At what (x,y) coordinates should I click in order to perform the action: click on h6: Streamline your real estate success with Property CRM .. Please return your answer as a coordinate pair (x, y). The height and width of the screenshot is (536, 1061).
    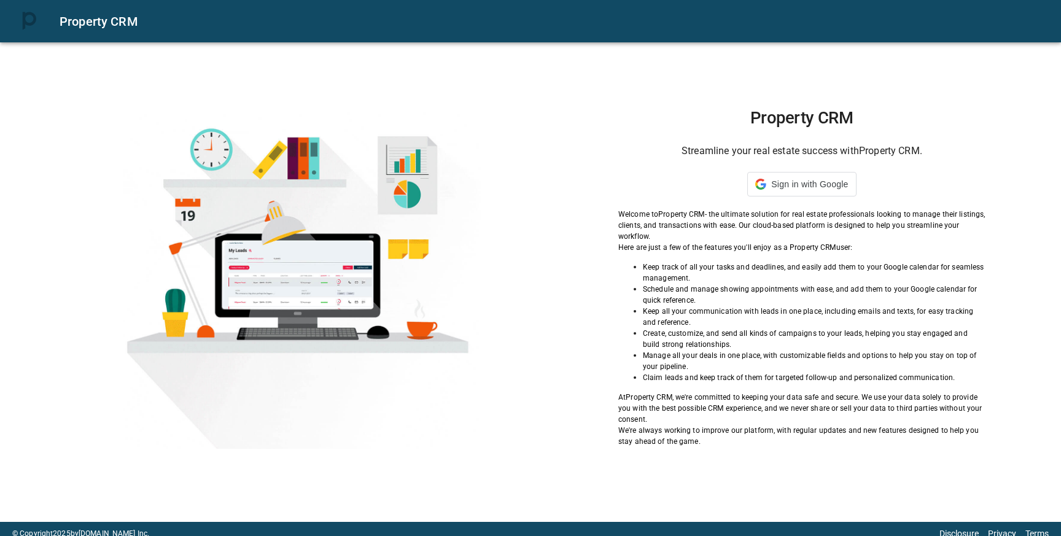
    Looking at the image, I should click on (802, 151).